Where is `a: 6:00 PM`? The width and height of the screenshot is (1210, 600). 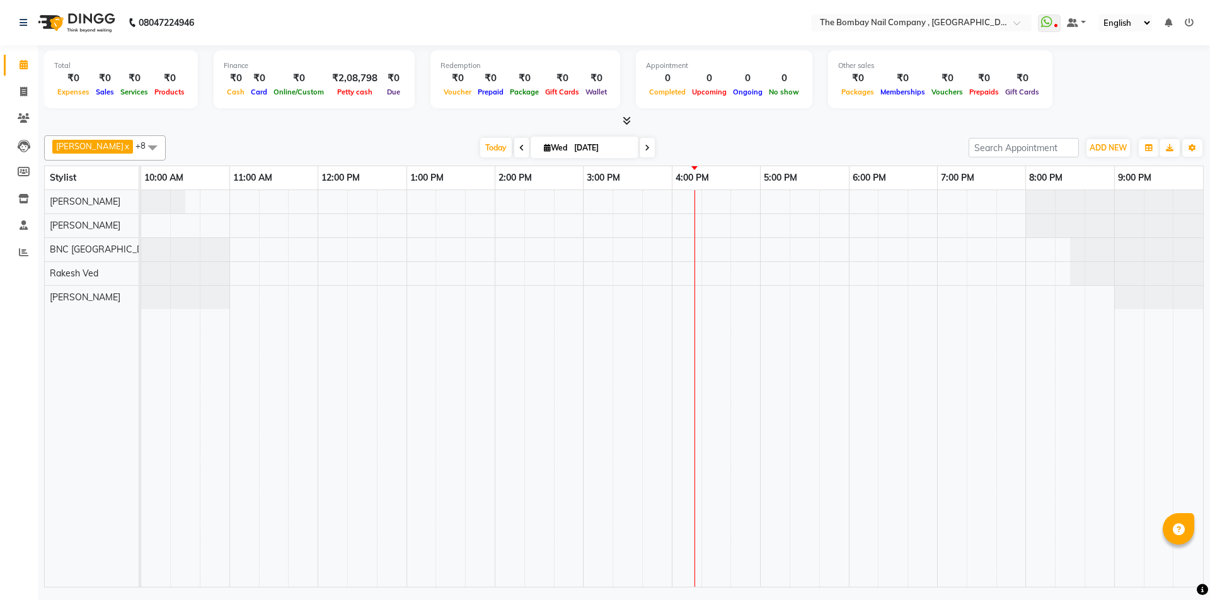 a: 6:00 PM is located at coordinates (869, 178).